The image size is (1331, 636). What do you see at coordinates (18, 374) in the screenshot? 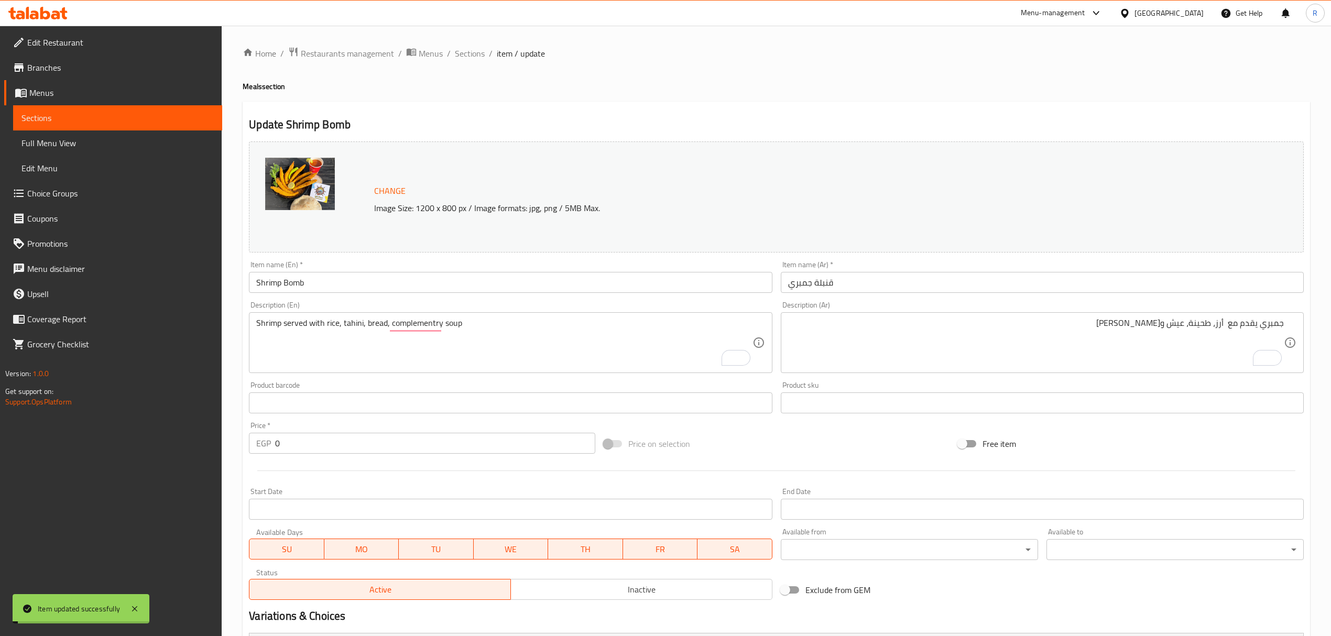
I see `span: Version:` at bounding box center [18, 374].